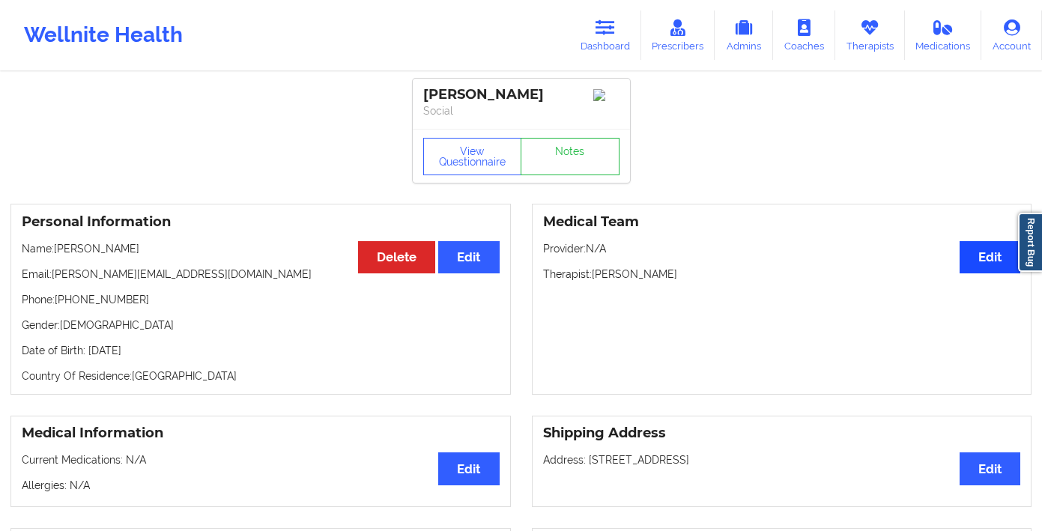  Describe the element at coordinates (606, 95) in the screenshot. I see `img: Image%2Fplaceholer-image.png` at that location.